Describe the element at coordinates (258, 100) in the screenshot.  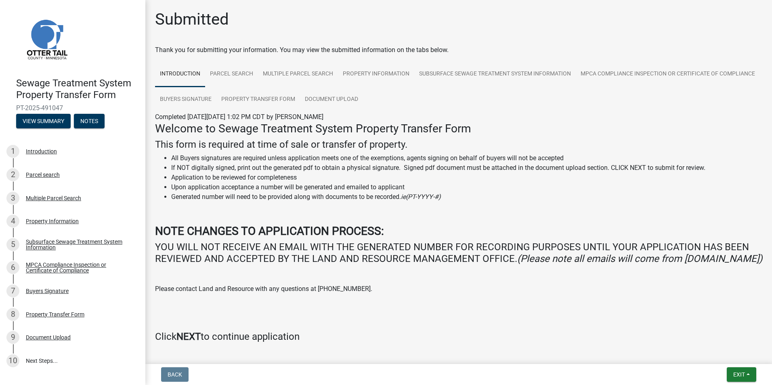
I see `a: Property Transfer Form` at that location.